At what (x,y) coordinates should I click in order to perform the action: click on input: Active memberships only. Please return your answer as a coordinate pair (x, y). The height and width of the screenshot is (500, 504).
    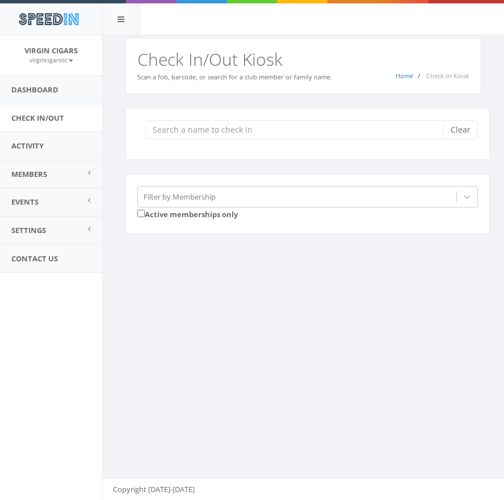
    Looking at the image, I should click on (141, 213).